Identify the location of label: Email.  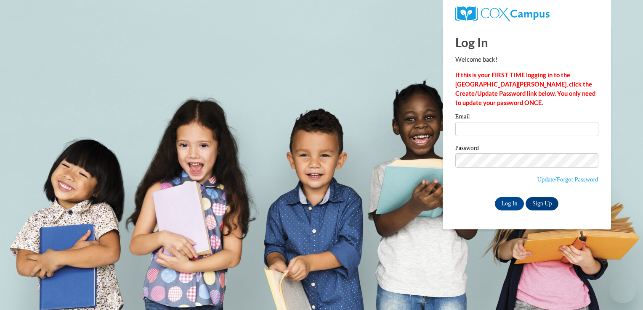
(527, 118).